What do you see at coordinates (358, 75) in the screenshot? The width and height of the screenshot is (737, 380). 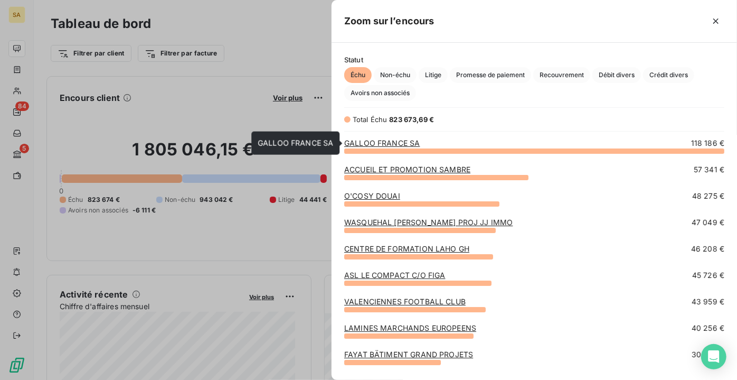 I see `button: Échu` at bounding box center [358, 75].